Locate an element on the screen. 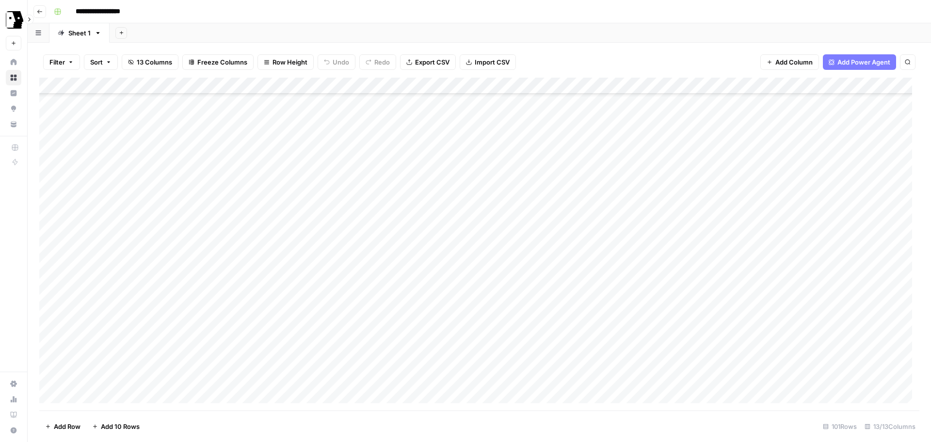 This screenshot has width=931, height=442. button: Help + Support is located at coordinates (14, 430).